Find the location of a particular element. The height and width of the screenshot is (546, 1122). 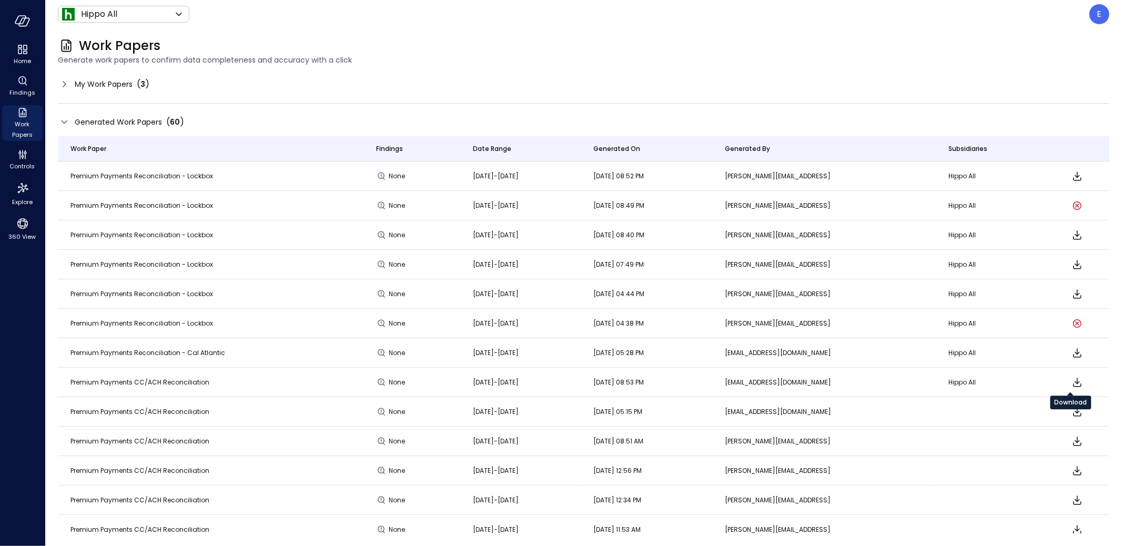

span: Generate work papers to confirm data completeness and accuracy with a click is located at coordinates (584, 60).